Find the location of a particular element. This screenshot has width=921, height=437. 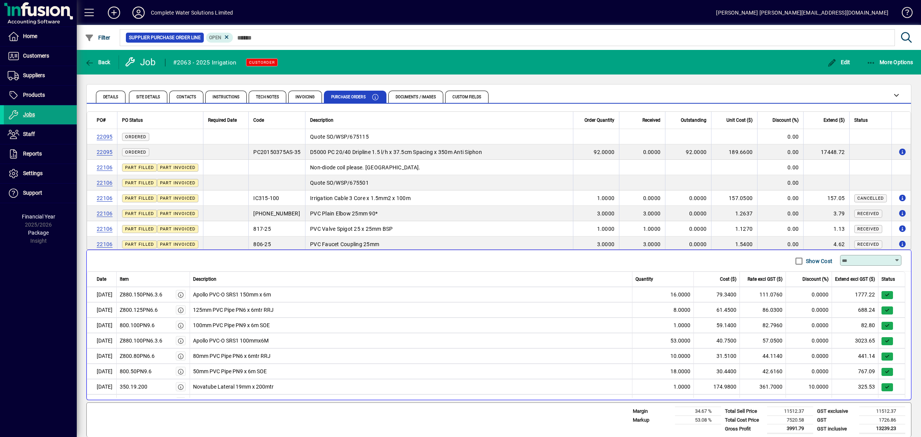

div: 350.19.200 is located at coordinates (134, 387).